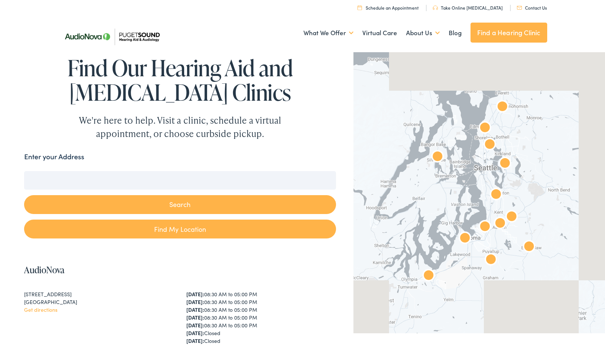 The image size is (605, 354). I want to click on div: 08:30 AM to 05:00 PM 08:30 AM to 05:00 PM 08:30 AM to 05:00 PM 08:30 AM to 05:00 PM 08:30 AM to 0..., so click(261, 318).